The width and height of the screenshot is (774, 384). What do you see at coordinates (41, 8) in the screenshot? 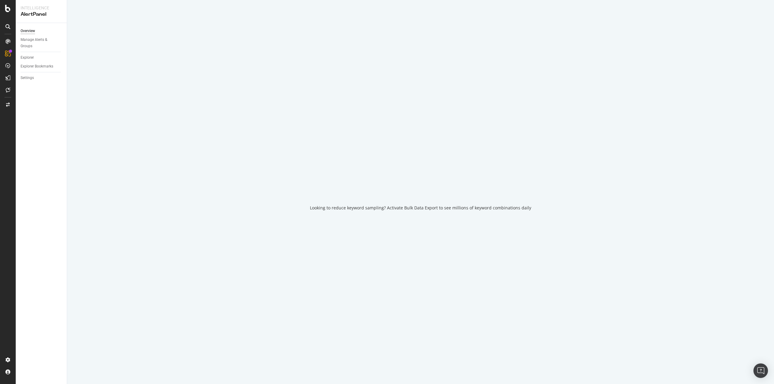
I see `div: Intelligence` at bounding box center [41, 8].